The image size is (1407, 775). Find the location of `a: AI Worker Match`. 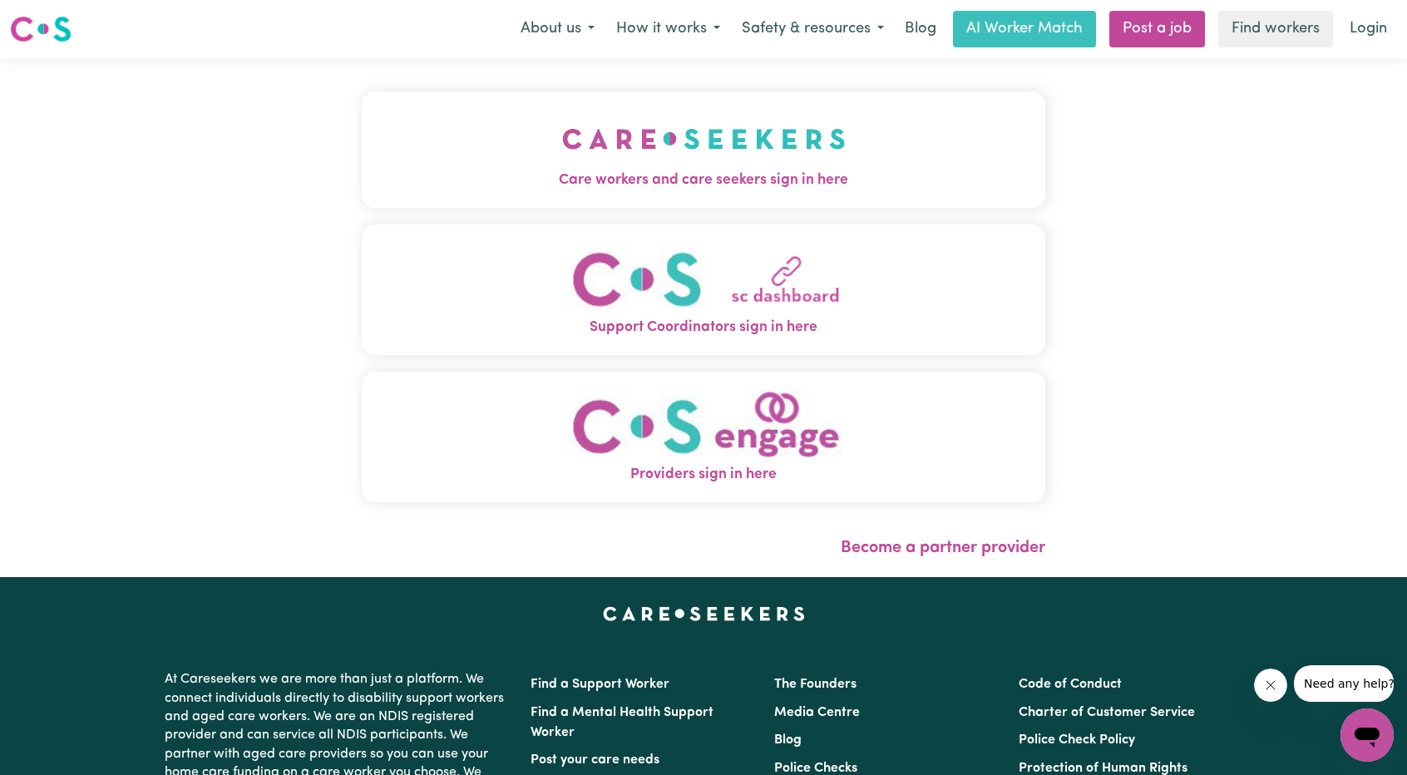

a: AI Worker Match is located at coordinates (1025, 29).